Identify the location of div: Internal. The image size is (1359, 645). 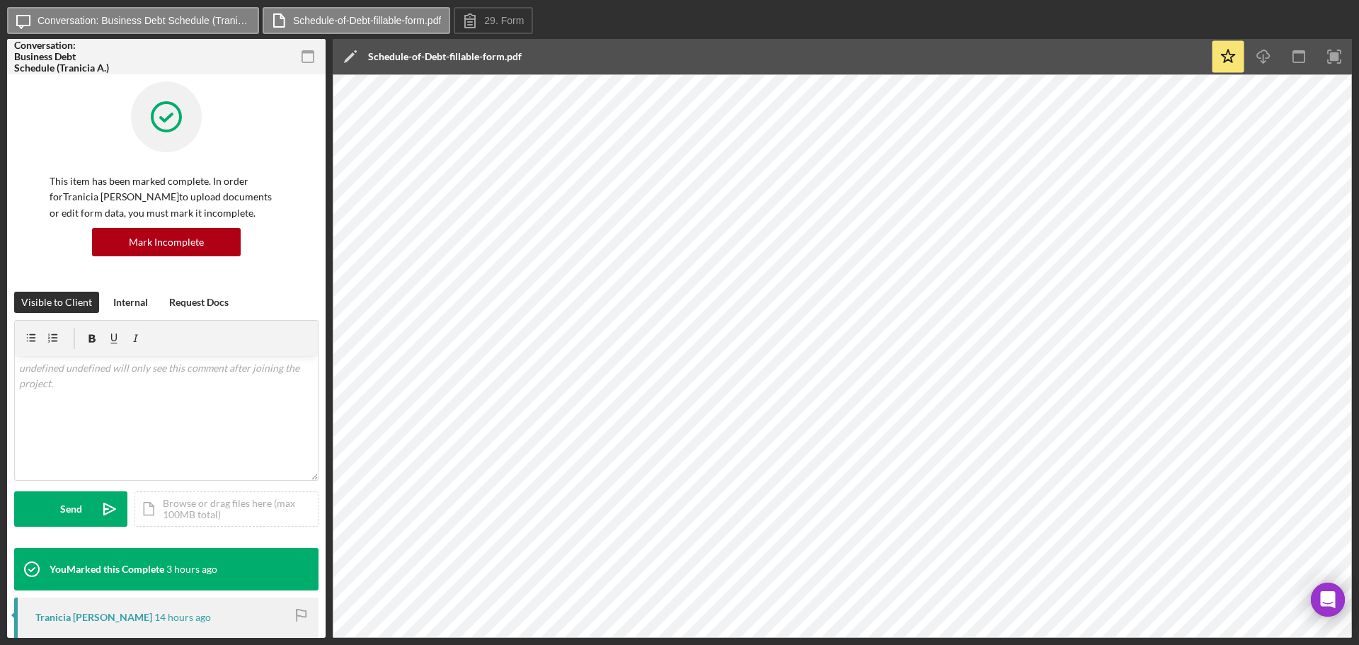
(130, 302).